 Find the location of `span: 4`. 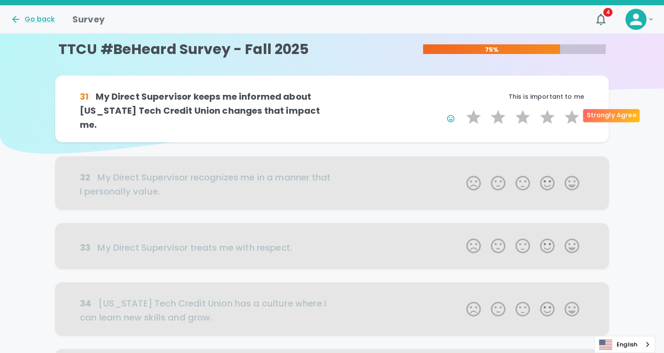

span: 4 is located at coordinates (608, 12).